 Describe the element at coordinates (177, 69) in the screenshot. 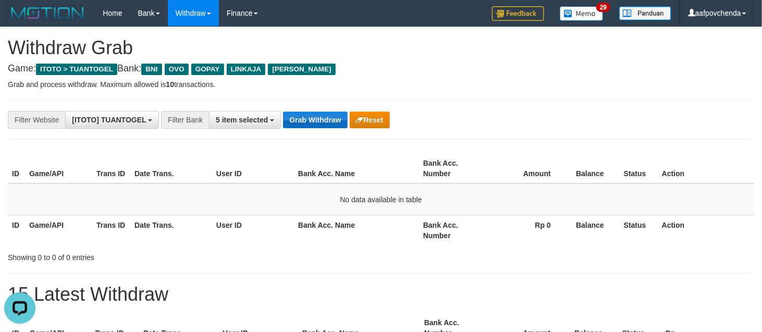

I see `span: OVO` at that location.